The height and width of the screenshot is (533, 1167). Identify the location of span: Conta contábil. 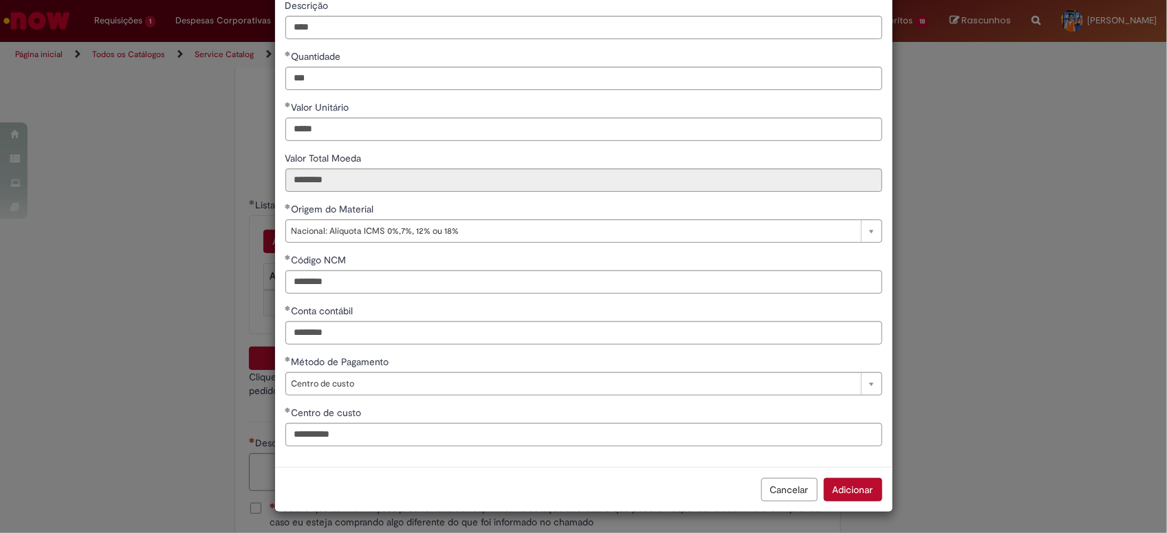
(324, 311).